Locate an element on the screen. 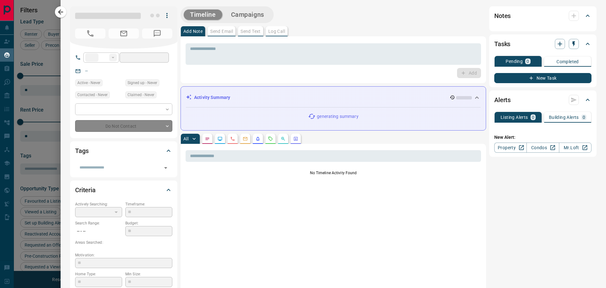 The image size is (606, 288). h2: Criteria is located at coordinates (85, 190).